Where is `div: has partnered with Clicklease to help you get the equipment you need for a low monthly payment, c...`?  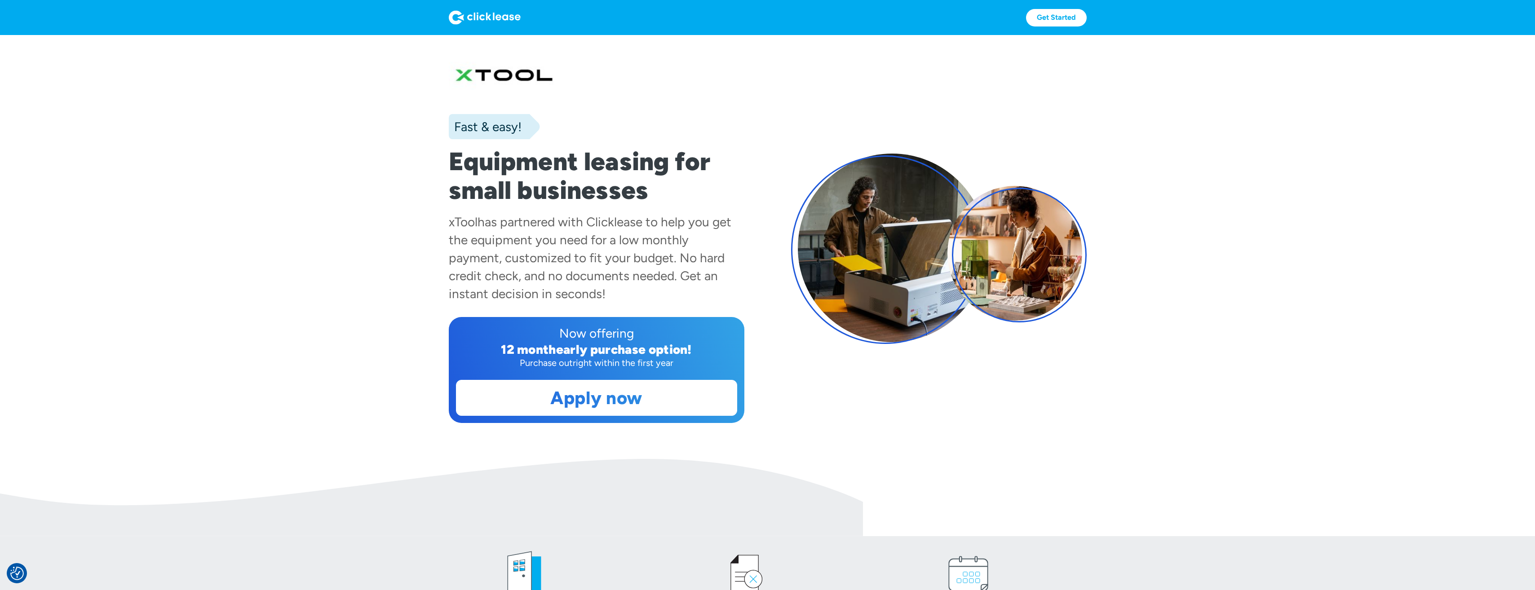 div: has partnered with Clicklease to help you get the equipment you need for a low monthly payment, c... is located at coordinates (590, 258).